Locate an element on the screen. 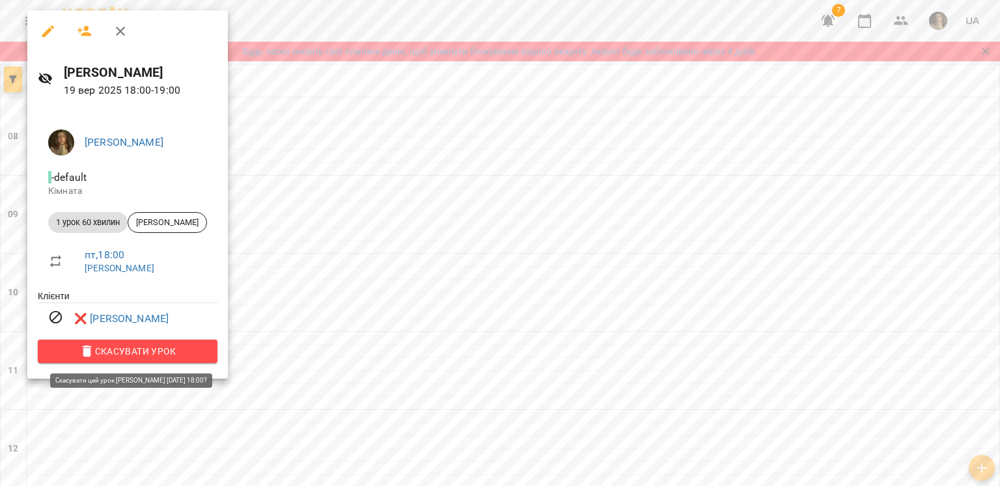  ul: Клієнти is located at coordinates (128, 314).